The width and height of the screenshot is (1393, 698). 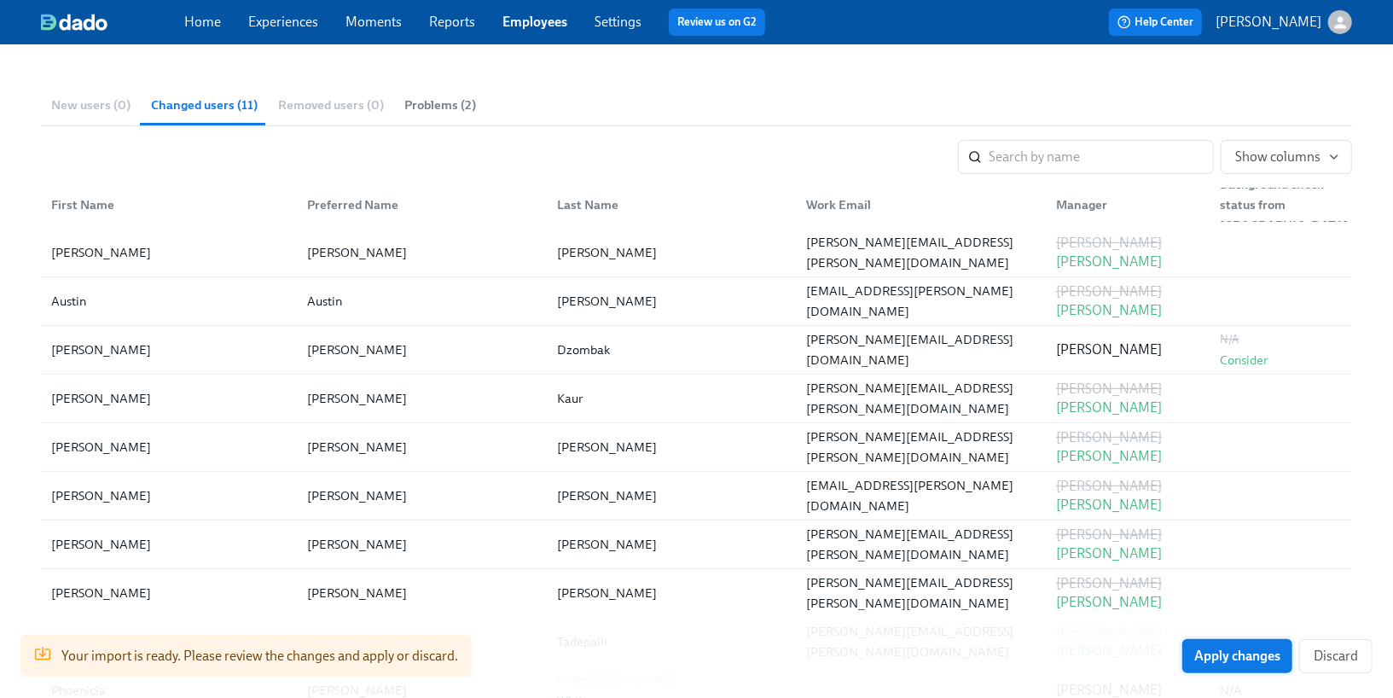 What do you see at coordinates (1286, 157) in the screenshot?
I see `button: Show columns` at bounding box center [1286, 157].